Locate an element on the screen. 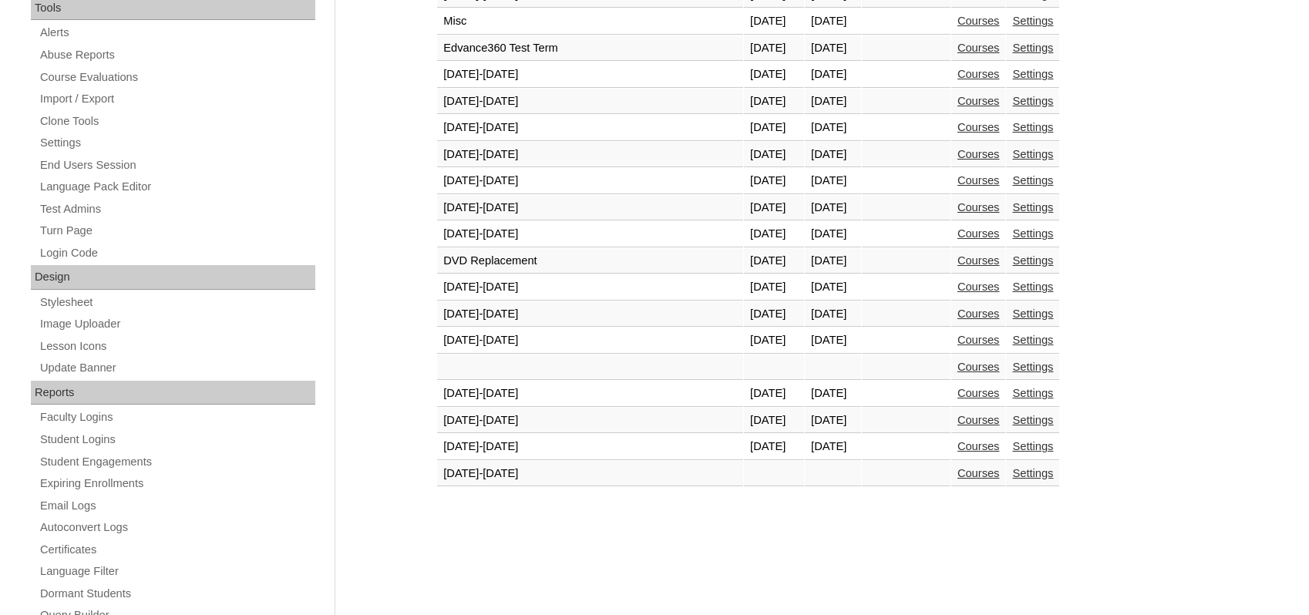  a: Update Banner is located at coordinates (176, 368).